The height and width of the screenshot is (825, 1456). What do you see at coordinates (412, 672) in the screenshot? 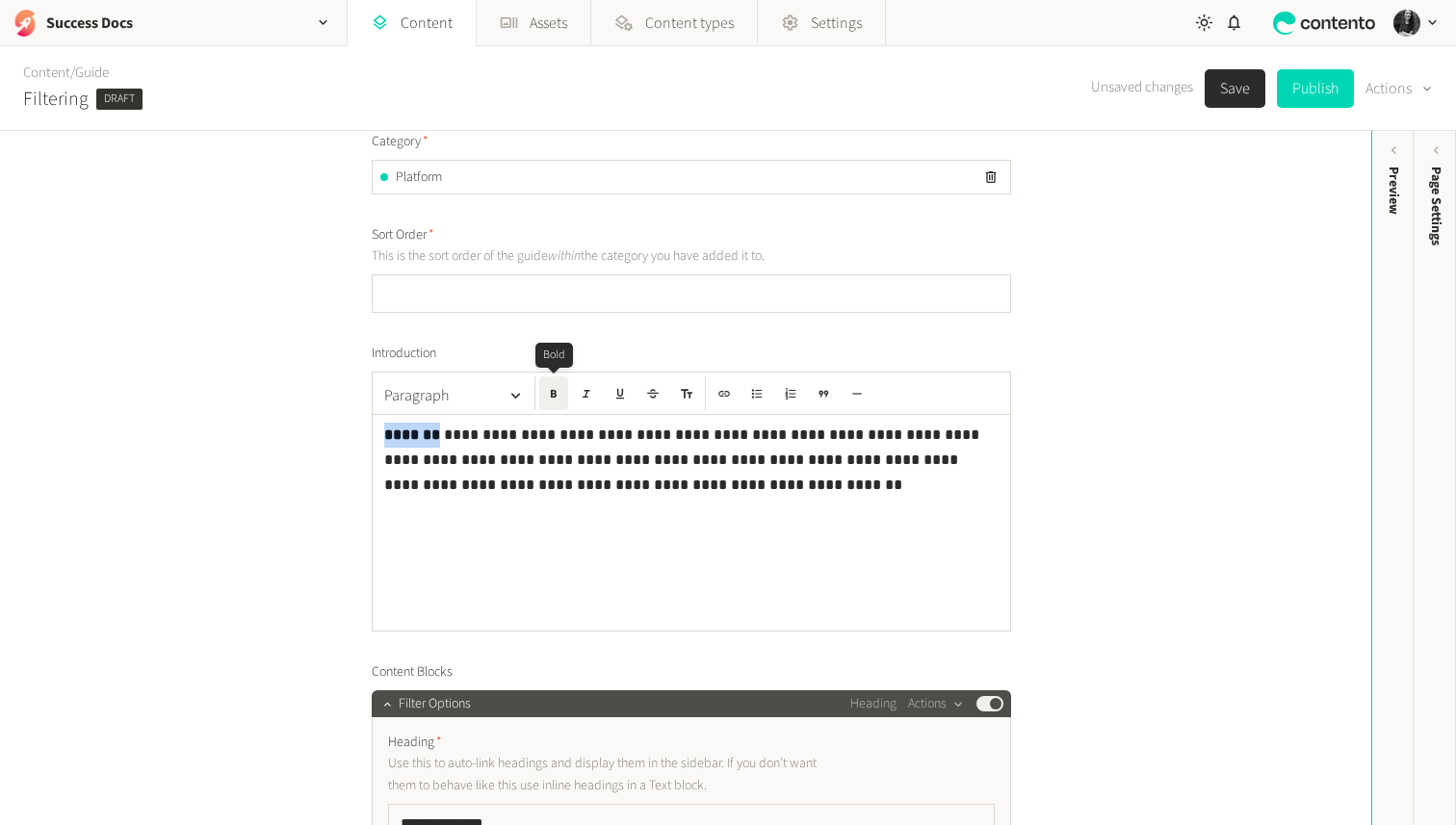
I see `span: Content Blocks` at bounding box center [412, 672].